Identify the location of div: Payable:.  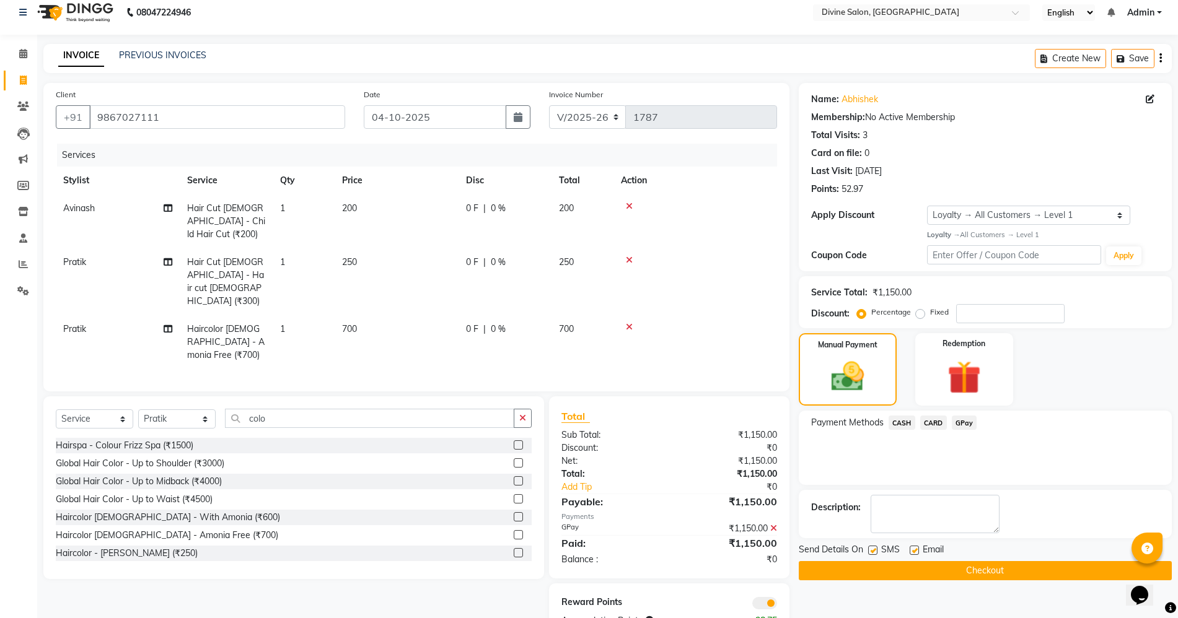
(610, 502).